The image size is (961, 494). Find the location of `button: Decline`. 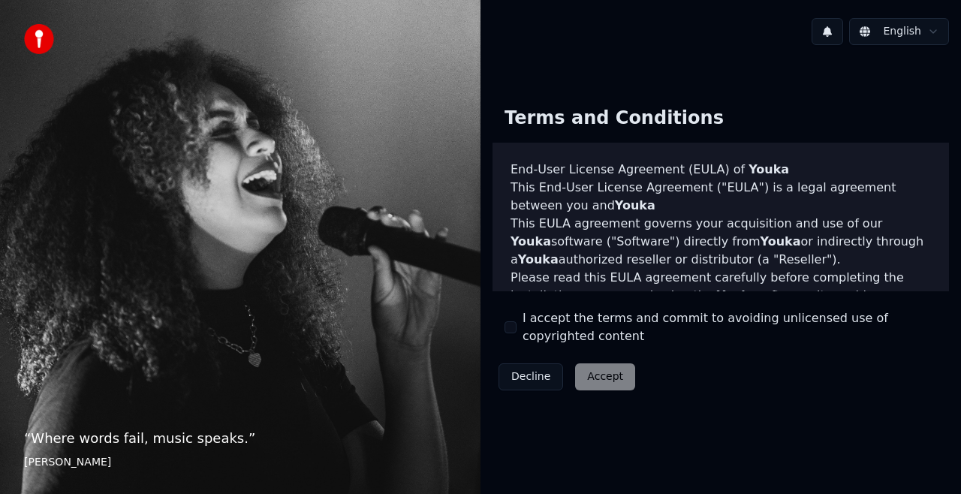

button: Decline is located at coordinates (531, 377).